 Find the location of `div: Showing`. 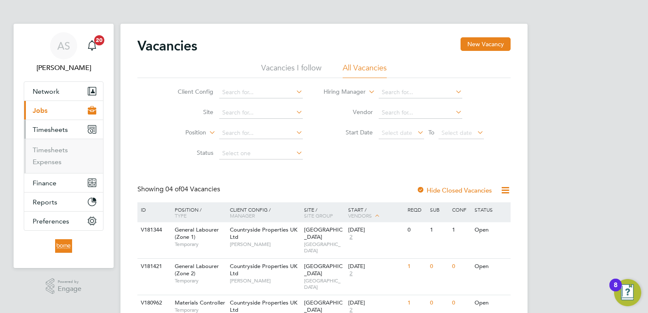

div: Showing is located at coordinates (179, 189).